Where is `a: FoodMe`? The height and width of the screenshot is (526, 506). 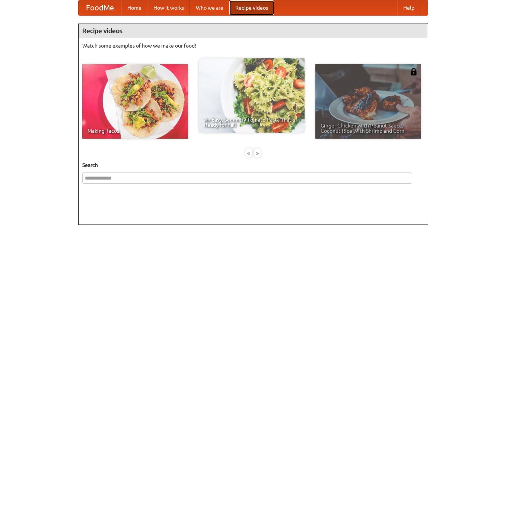
a: FoodMe is located at coordinates (100, 8).